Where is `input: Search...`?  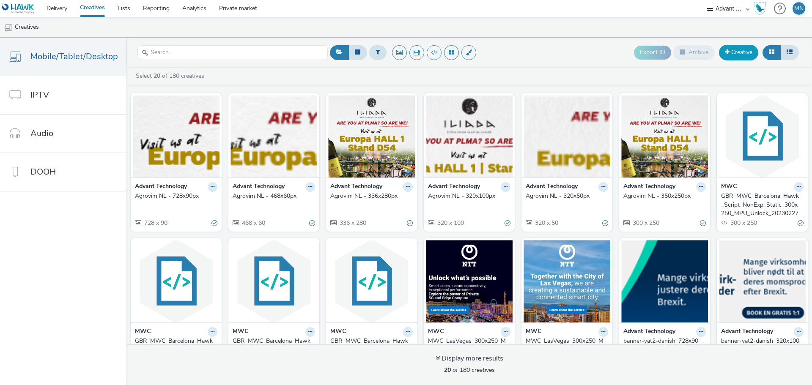 input: Search... is located at coordinates (233, 52).